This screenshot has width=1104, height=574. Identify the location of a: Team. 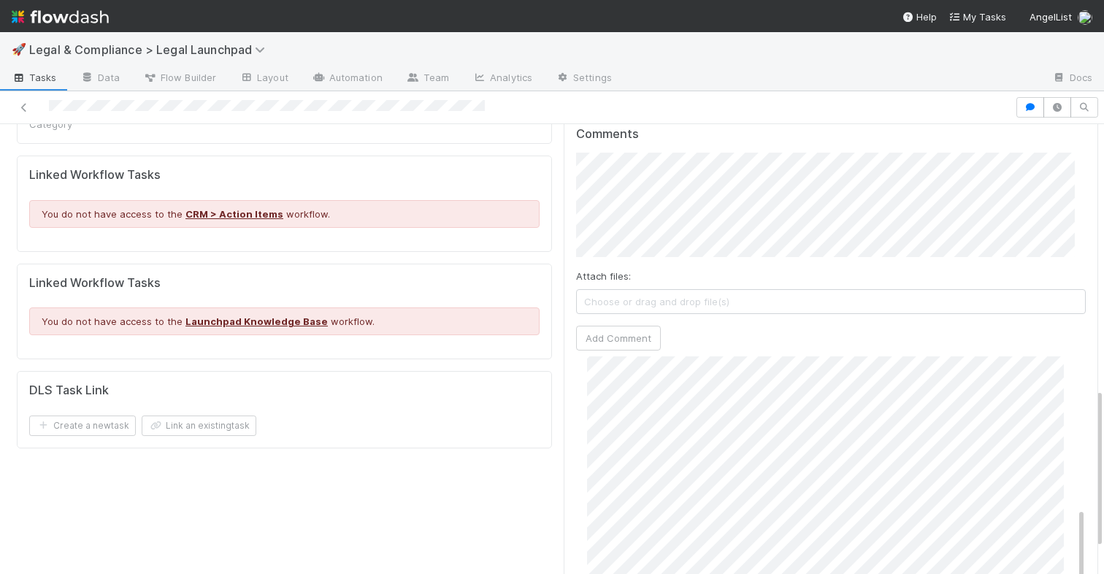
(427, 79).